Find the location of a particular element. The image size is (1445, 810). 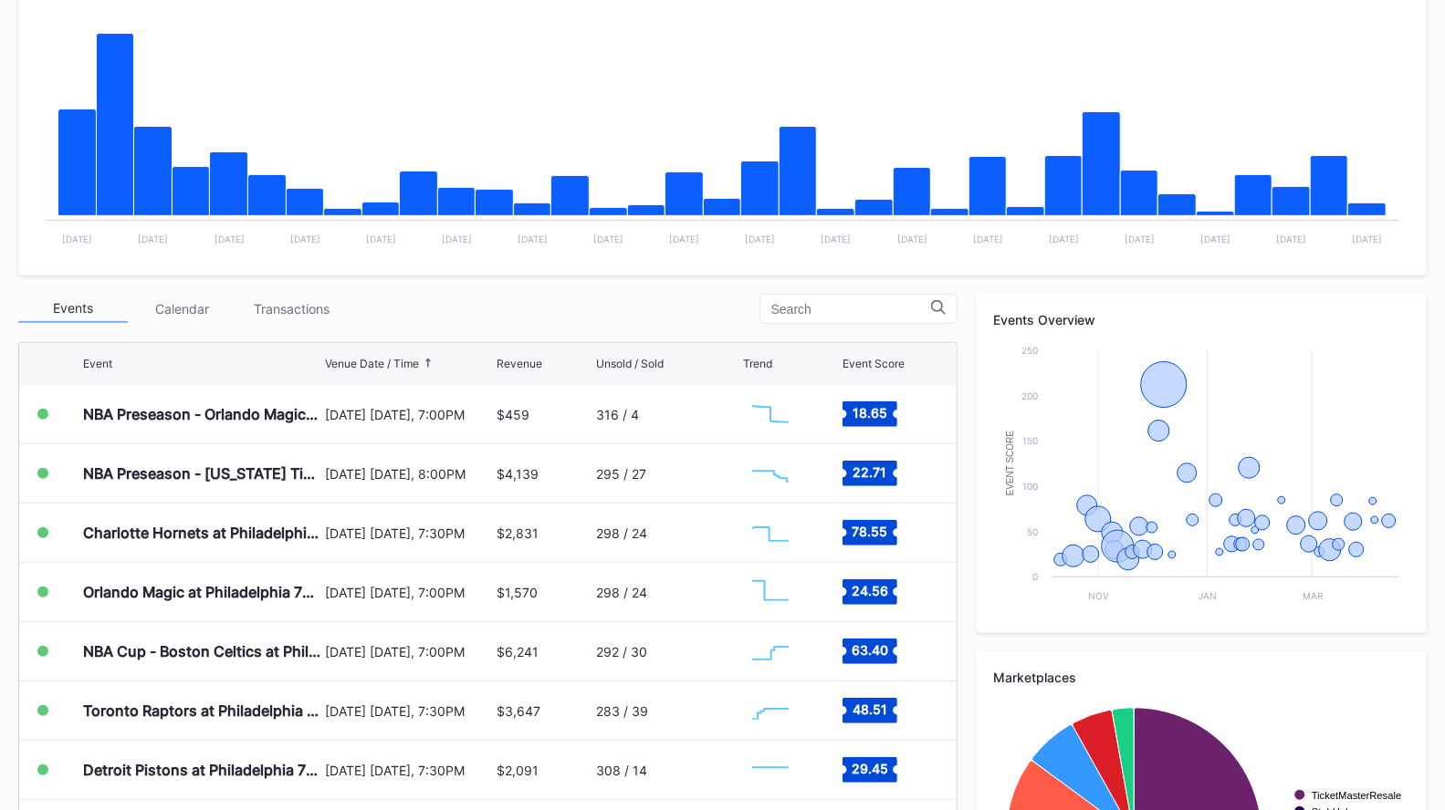

div: Calendar is located at coordinates (183, 308).